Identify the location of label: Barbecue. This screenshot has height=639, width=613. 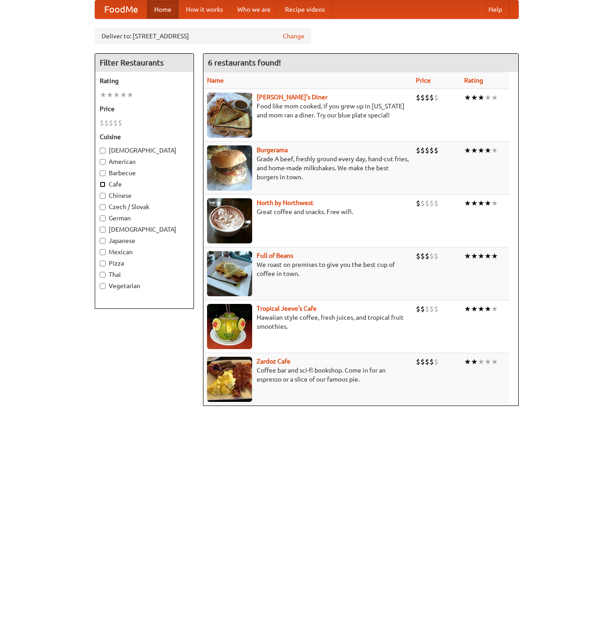
(144, 173).